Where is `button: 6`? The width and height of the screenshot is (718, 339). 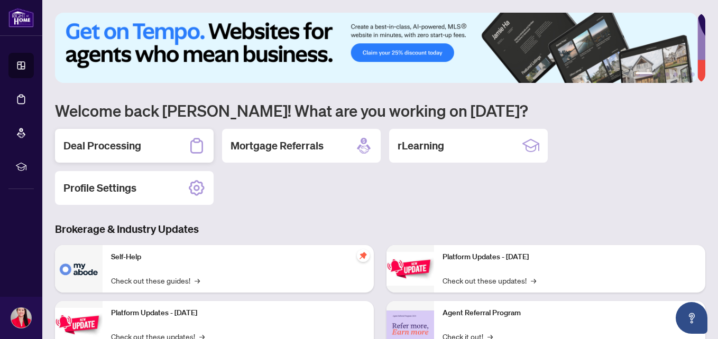 button: 6 is located at coordinates (692, 75).